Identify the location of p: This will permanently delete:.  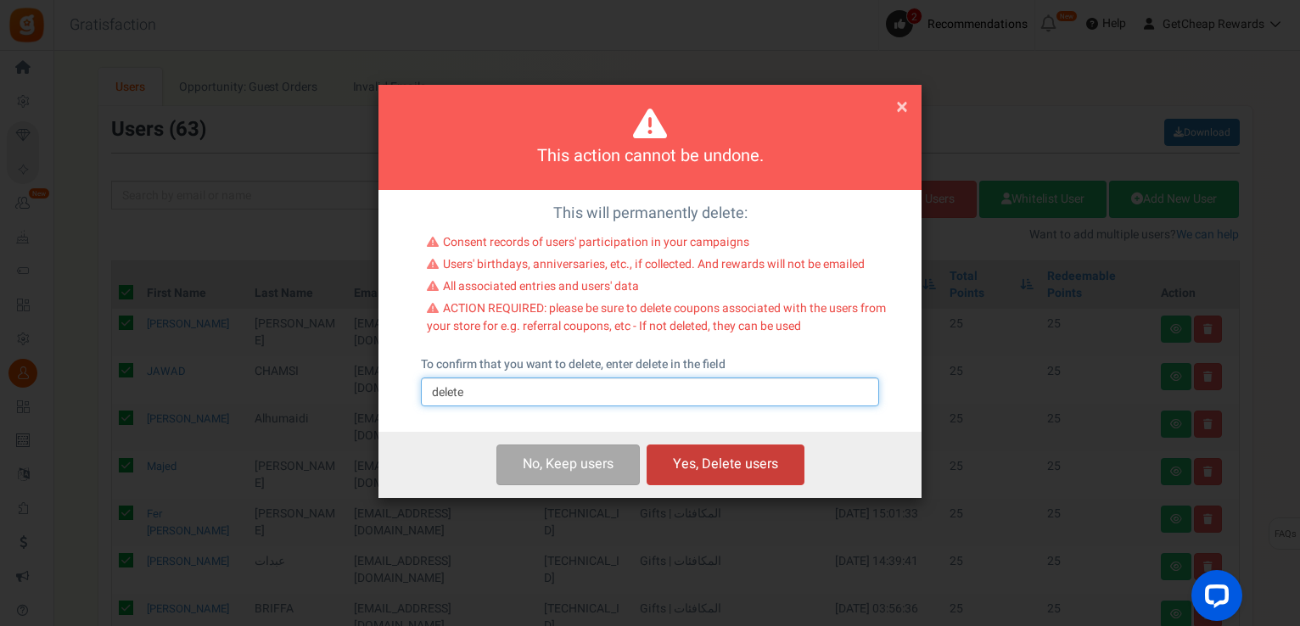
(650, 214).